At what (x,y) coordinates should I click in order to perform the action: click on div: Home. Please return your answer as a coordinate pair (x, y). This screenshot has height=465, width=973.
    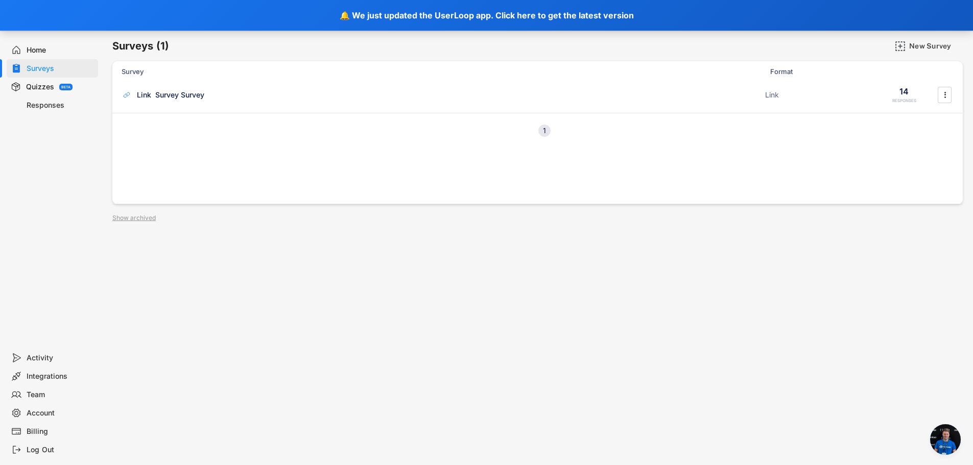
    Looking at the image, I should click on (60, 50).